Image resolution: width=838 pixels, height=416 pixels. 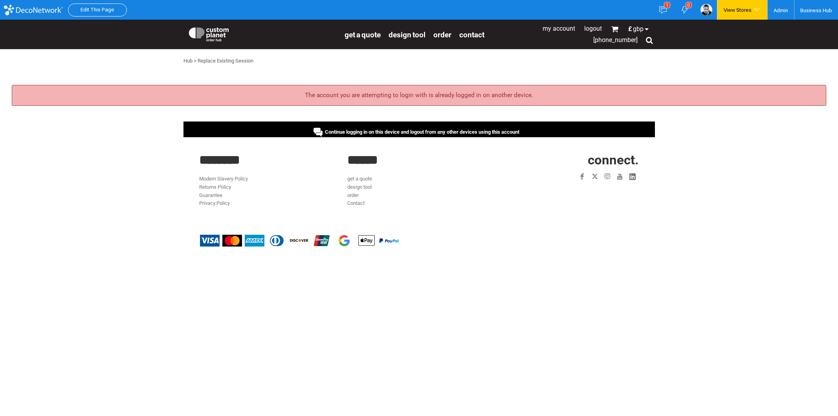 I want to click on img: Diners Club, so click(x=277, y=240).